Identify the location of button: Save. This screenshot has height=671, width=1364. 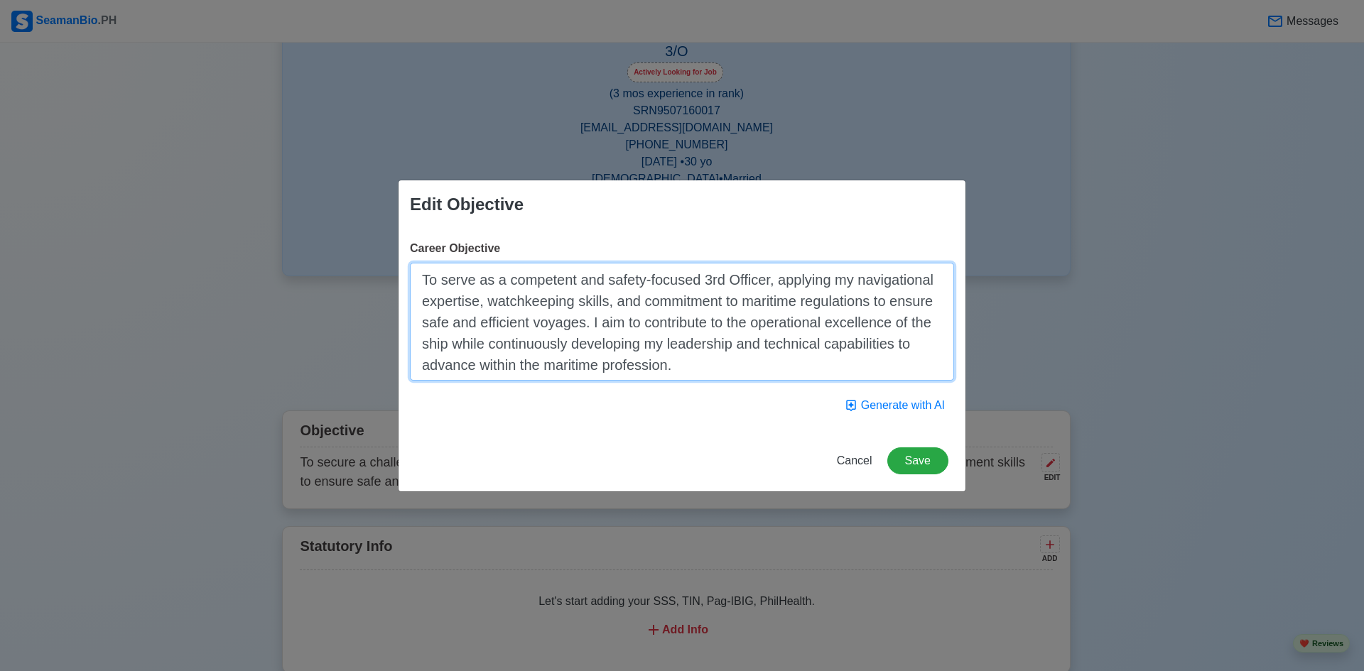
(918, 461).